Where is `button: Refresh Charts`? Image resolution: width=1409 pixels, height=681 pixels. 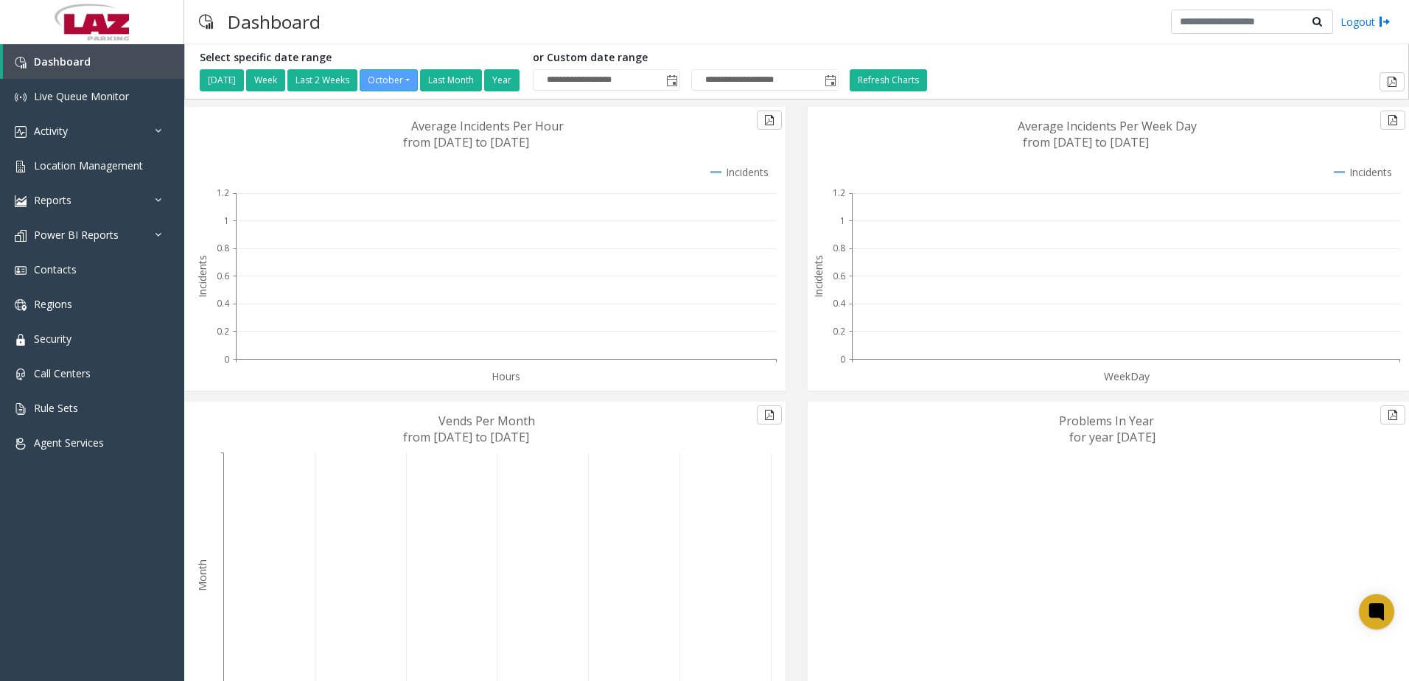 button: Refresh Charts is located at coordinates (888, 80).